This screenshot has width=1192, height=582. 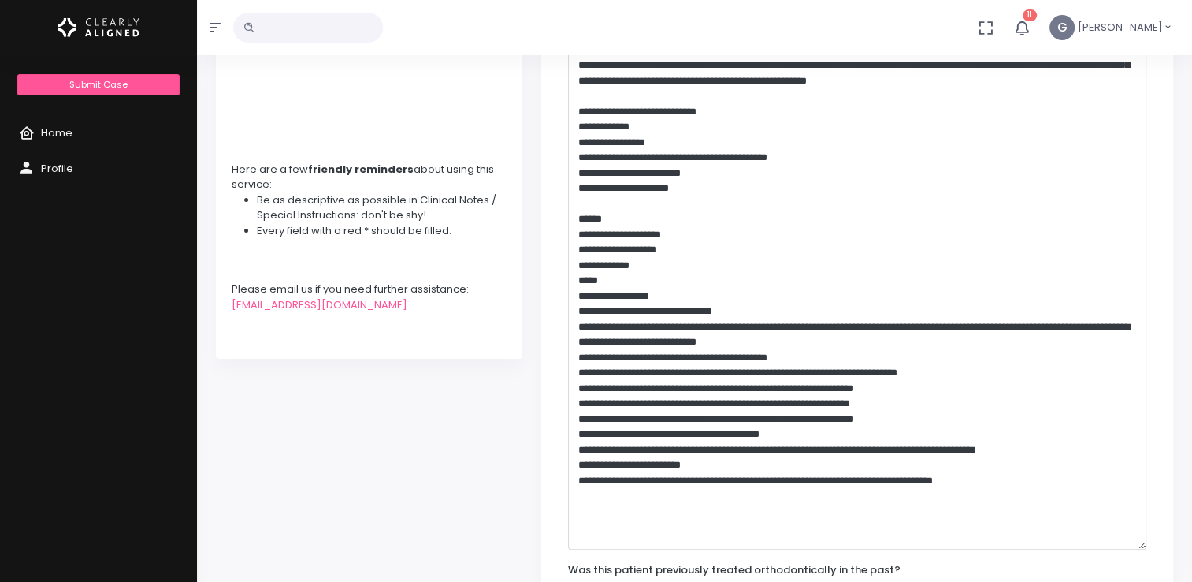 I want to click on div: Please email us if you need further assistance:, so click(x=369, y=289).